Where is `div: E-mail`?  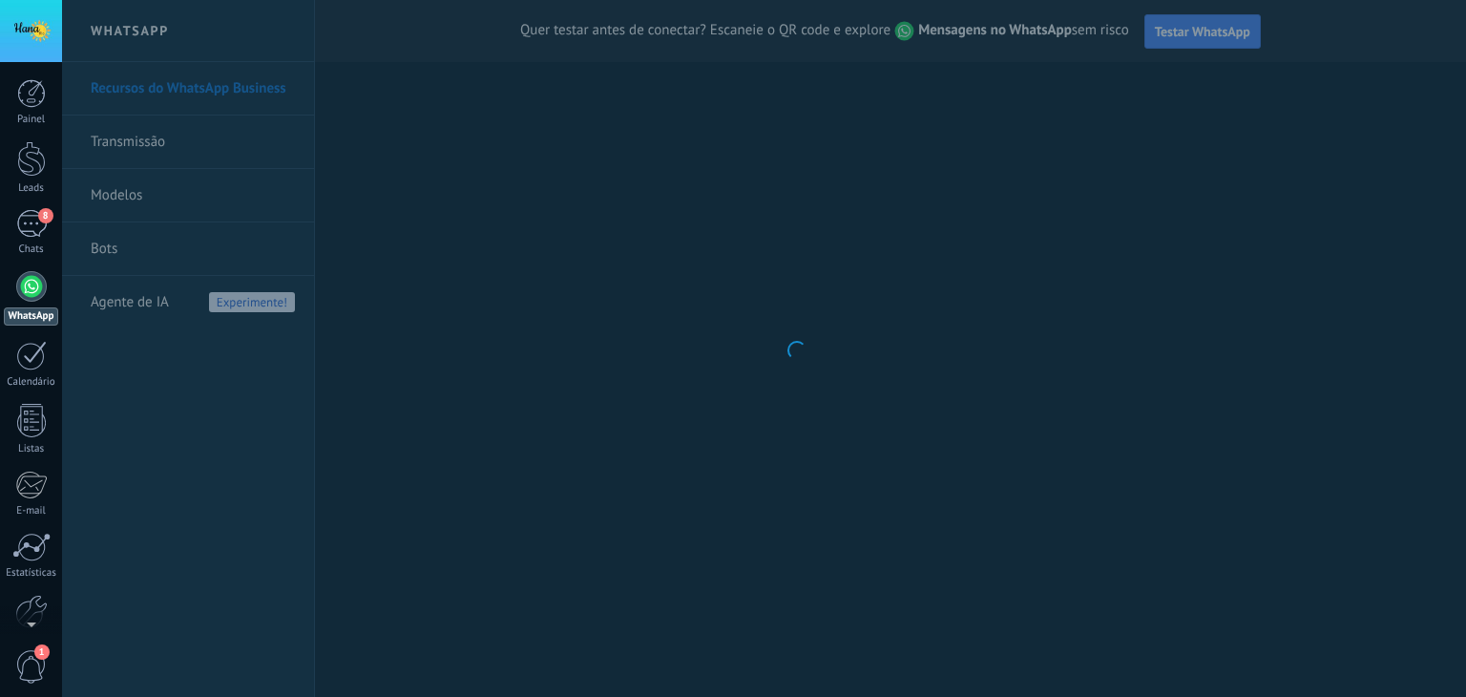
div: E-mail is located at coordinates (31, 511).